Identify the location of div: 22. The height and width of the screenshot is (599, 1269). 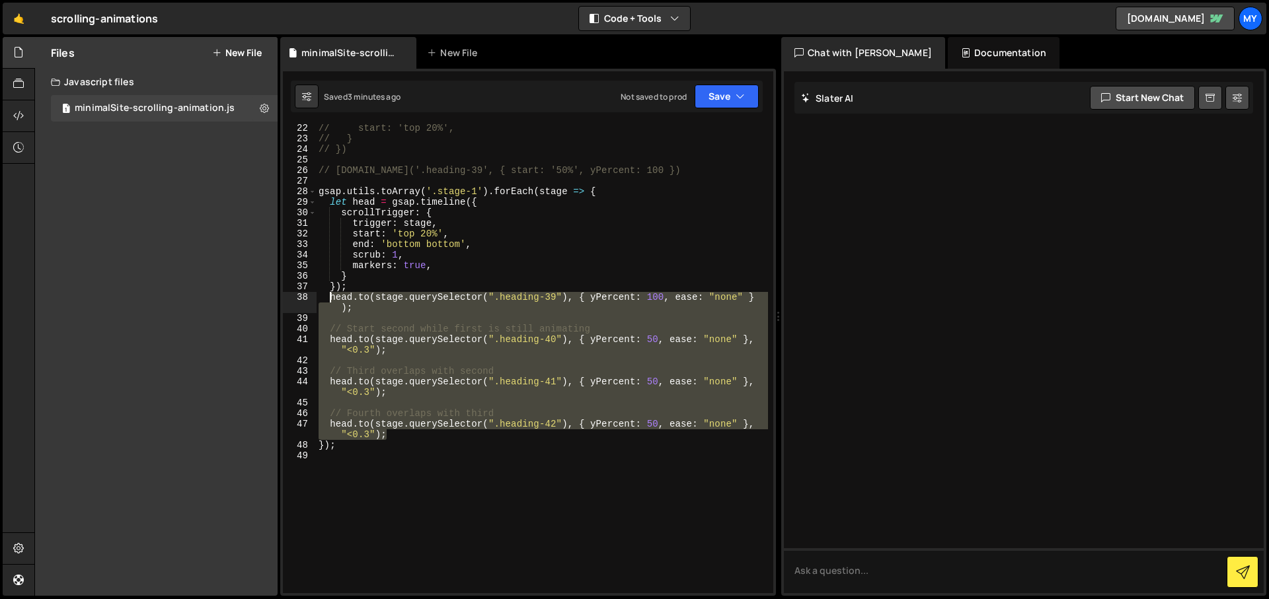
(299, 128).